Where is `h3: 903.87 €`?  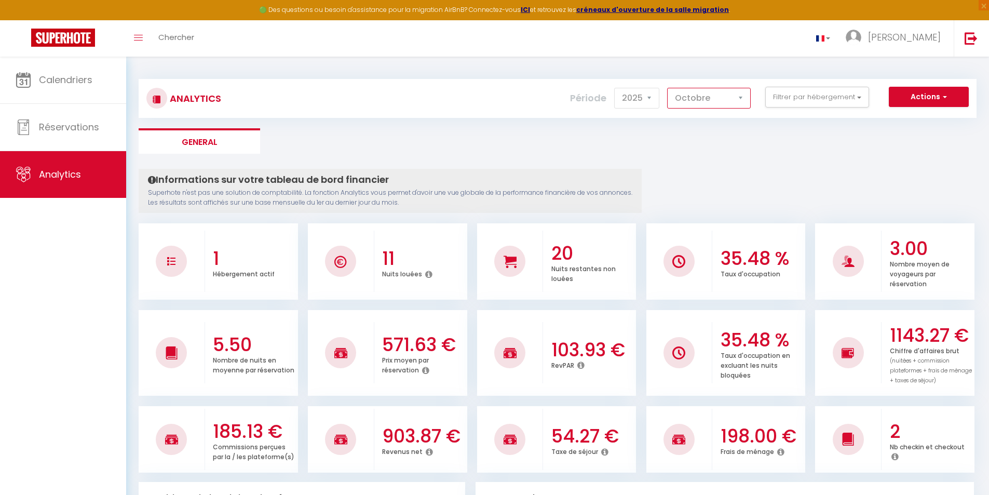
h3: 903.87 € is located at coordinates (423, 436).